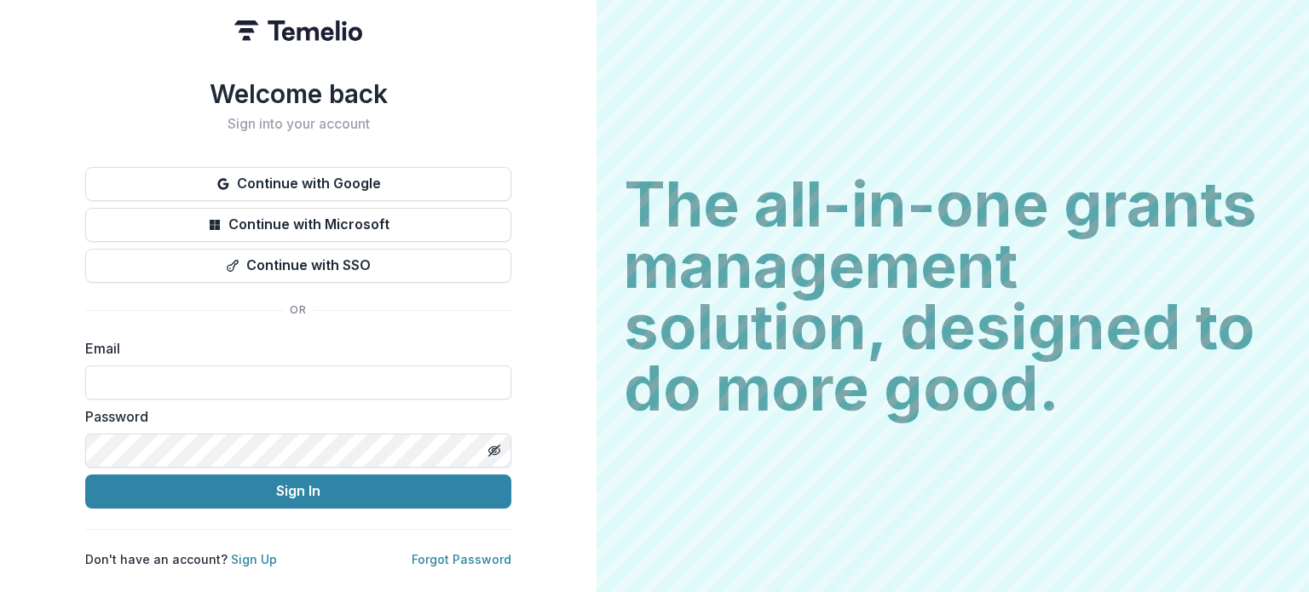  I want to click on button: Continue with Microsoft, so click(298, 225).